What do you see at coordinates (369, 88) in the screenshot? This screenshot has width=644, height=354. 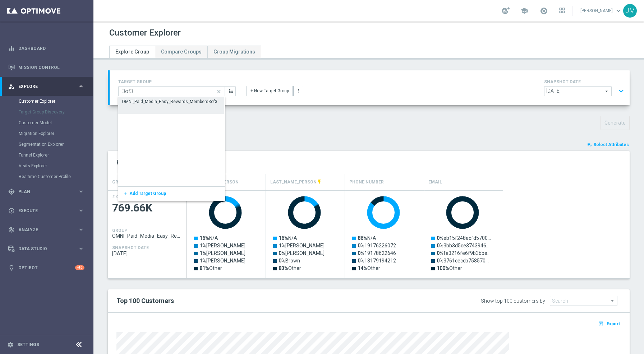 I see `div: TARGET GROUP close + New Target Group more_vert SNAPSHOT DATE arrow_drop_down expand_more` at bounding box center [369, 88].